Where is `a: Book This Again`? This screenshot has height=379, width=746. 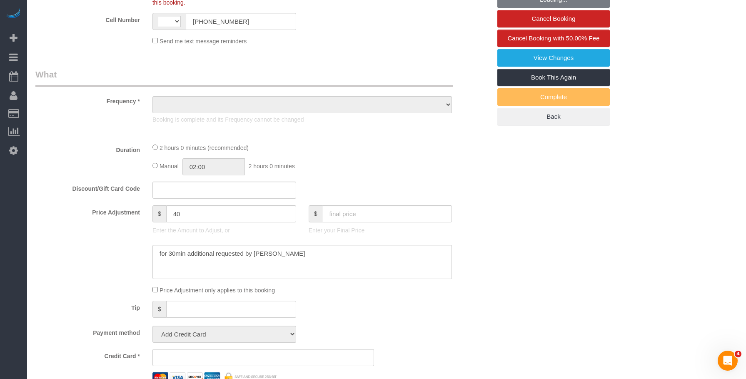 a: Book This Again is located at coordinates (554, 77).